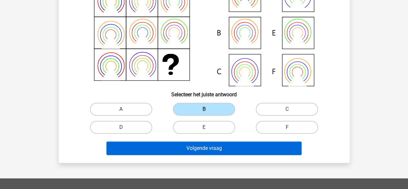  What do you see at coordinates (121, 109) in the screenshot?
I see `label: A` at bounding box center [121, 109].